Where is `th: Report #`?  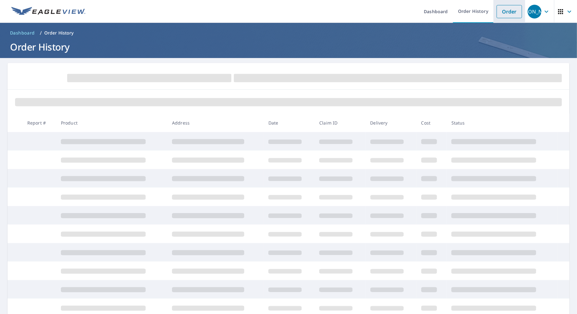 th: Report # is located at coordinates (39, 123).